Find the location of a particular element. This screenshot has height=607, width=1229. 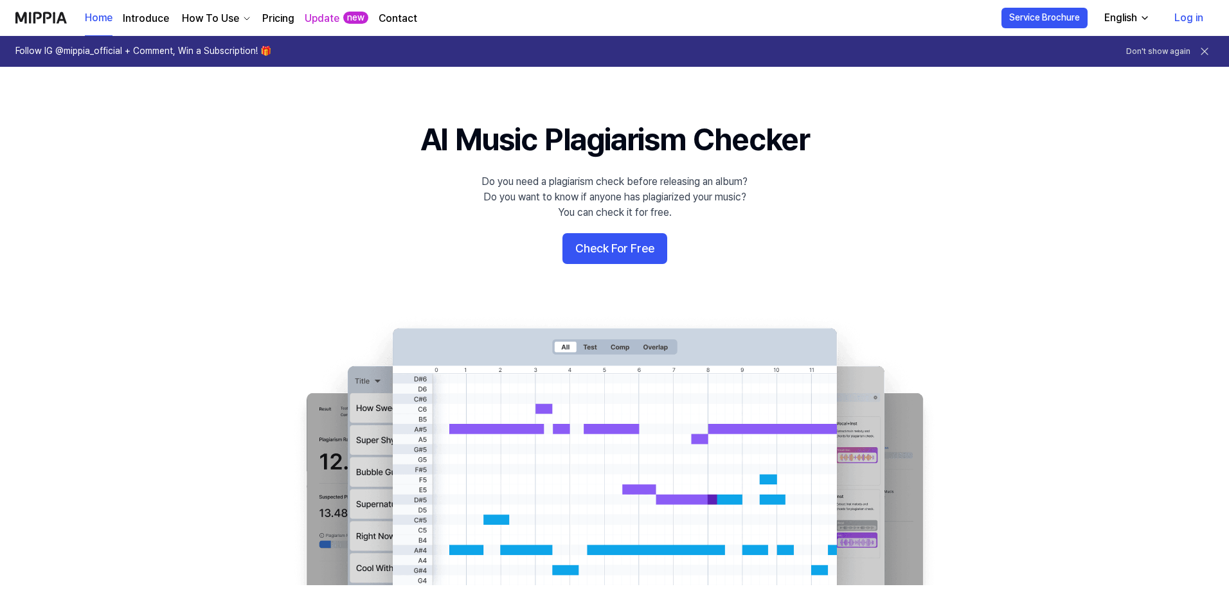

div: English is located at coordinates (1120, 18).